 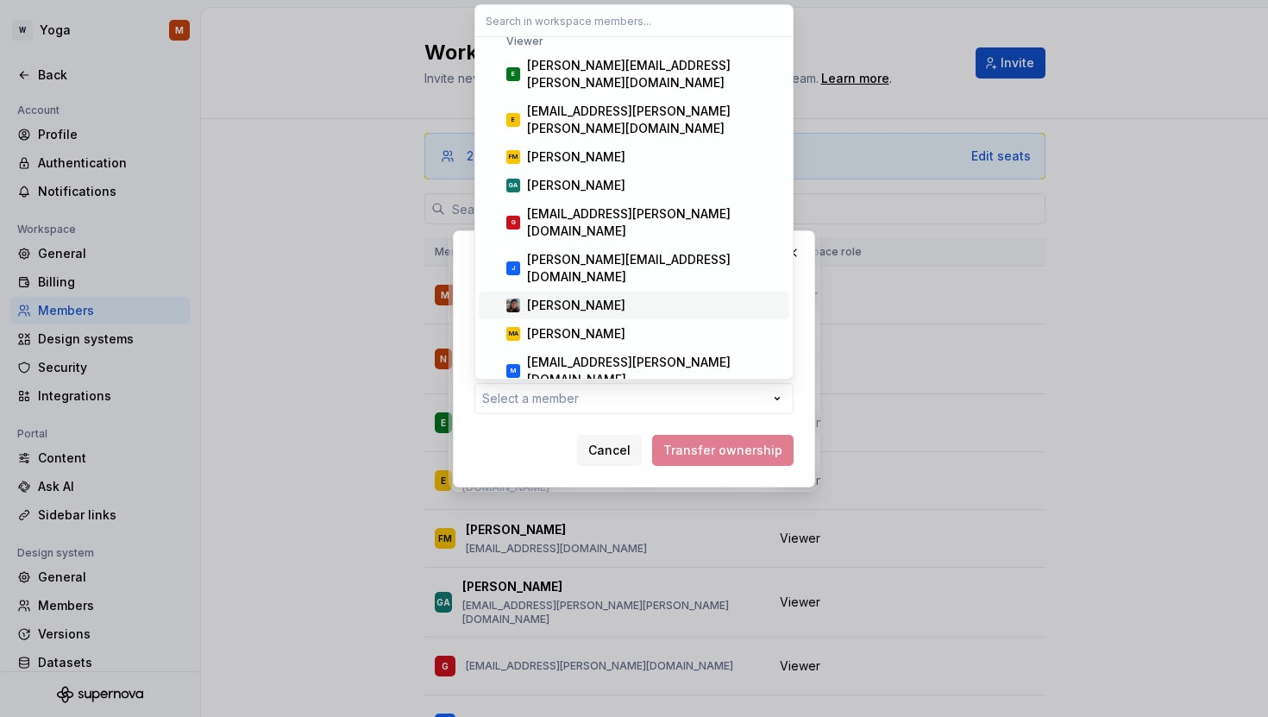 I want to click on img: Larissa Matos, so click(x=513, y=305).